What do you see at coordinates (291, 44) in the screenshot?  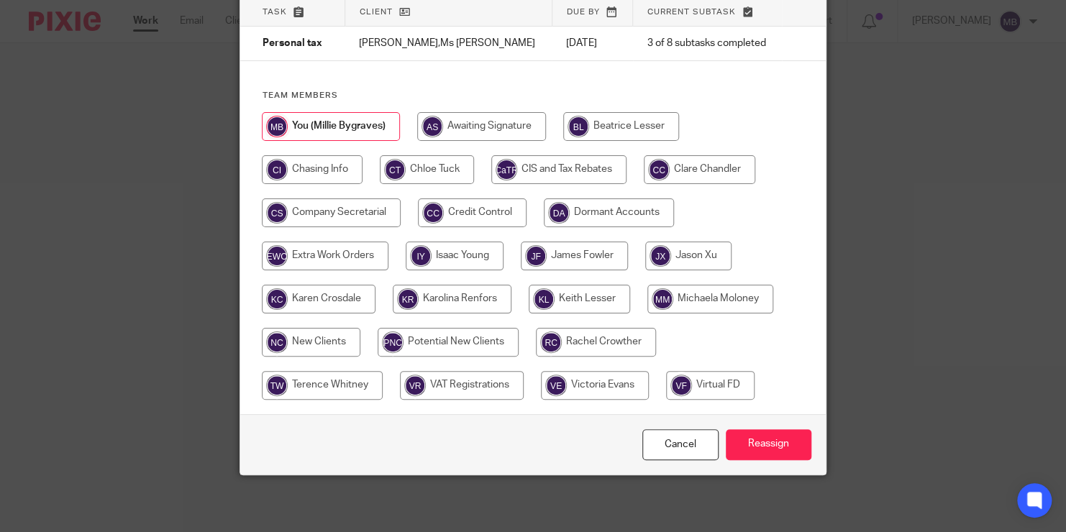 I see `span: Personal tax` at bounding box center [291, 44].